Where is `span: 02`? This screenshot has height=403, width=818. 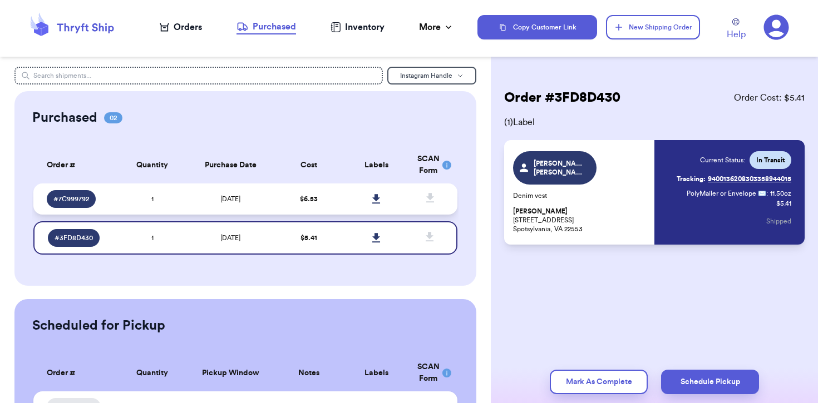
span: 02 is located at coordinates (113, 118).